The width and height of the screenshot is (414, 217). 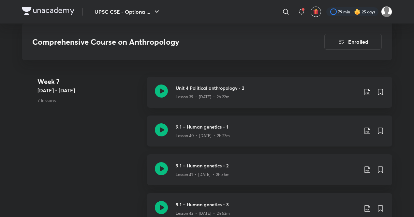 I want to click on h3: Comprehensive Course on Anthropology, so click(x=160, y=42).